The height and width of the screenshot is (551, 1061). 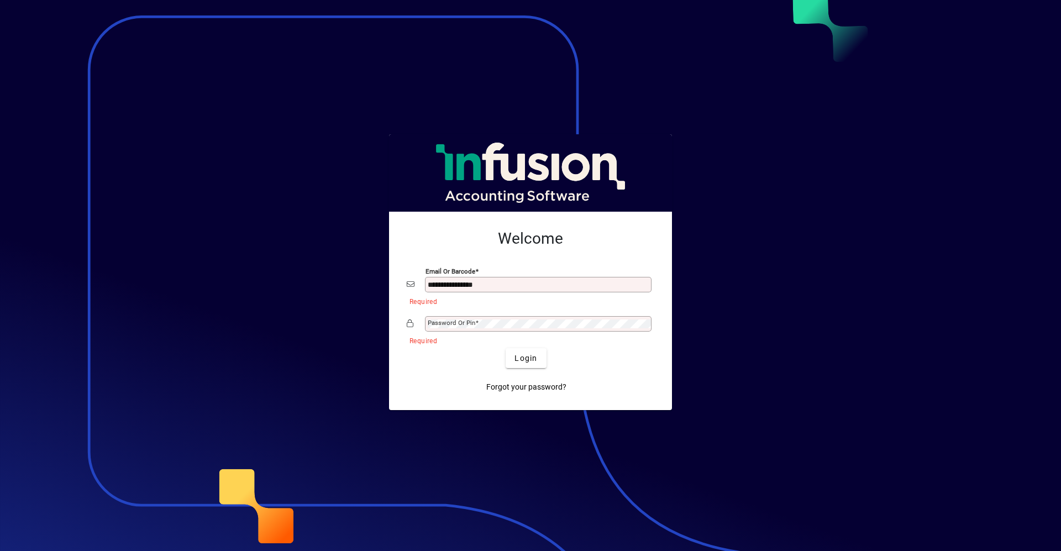 What do you see at coordinates (526, 358) in the screenshot?
I see `button: Login` at bounding box center [526, 358].